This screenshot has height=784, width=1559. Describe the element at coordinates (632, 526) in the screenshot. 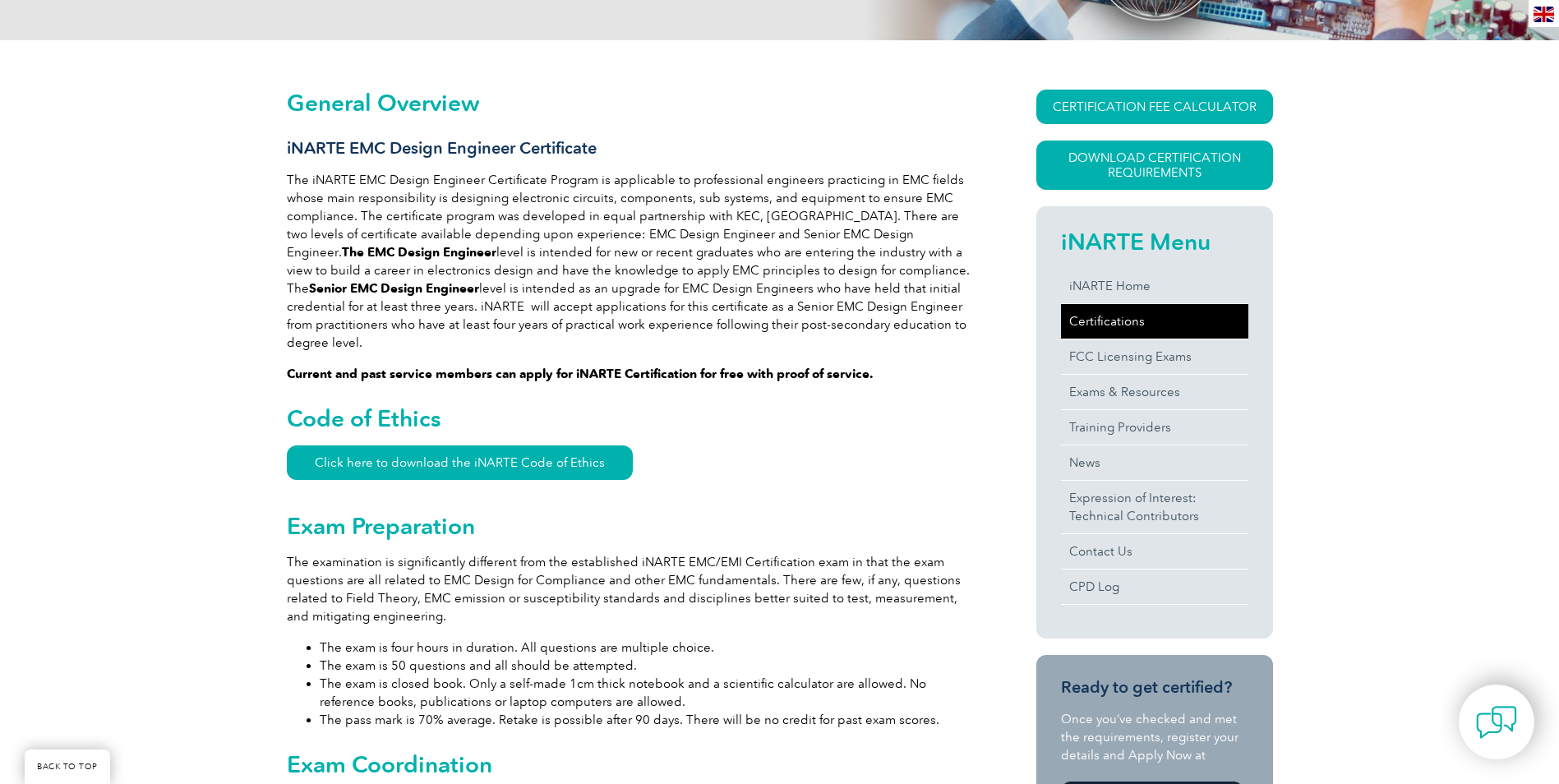

I see `h2: Exam Preparation` at that location.